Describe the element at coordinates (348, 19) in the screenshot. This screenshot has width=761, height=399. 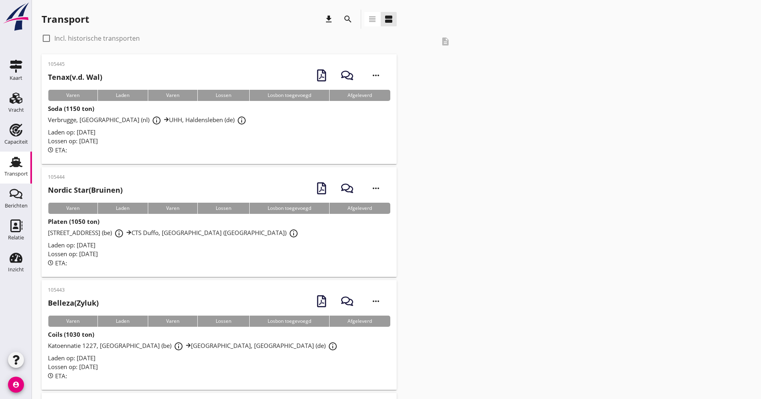
I see `i: search` at that location.